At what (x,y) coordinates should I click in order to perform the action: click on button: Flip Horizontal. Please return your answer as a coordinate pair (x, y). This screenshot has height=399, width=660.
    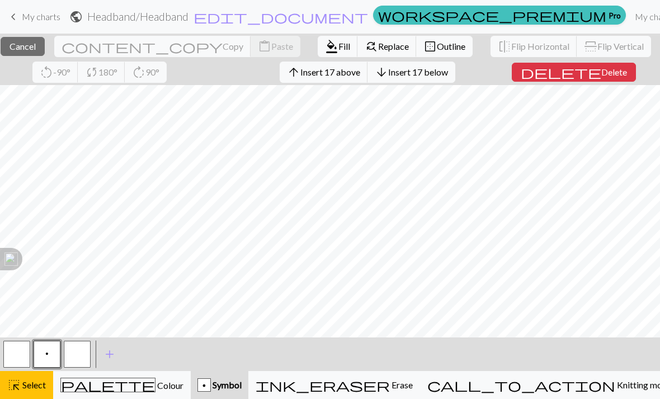
    Looking at the image, I should click on (534, 46).